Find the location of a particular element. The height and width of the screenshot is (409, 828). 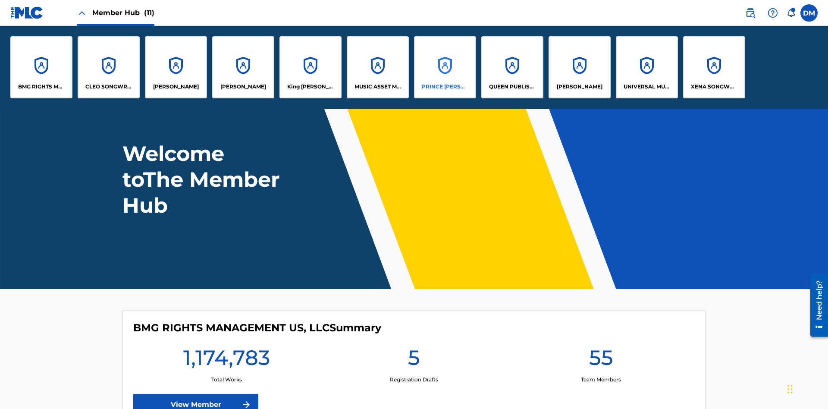

p: CLEO SONGWRITER is located at coordinates (109, 87).